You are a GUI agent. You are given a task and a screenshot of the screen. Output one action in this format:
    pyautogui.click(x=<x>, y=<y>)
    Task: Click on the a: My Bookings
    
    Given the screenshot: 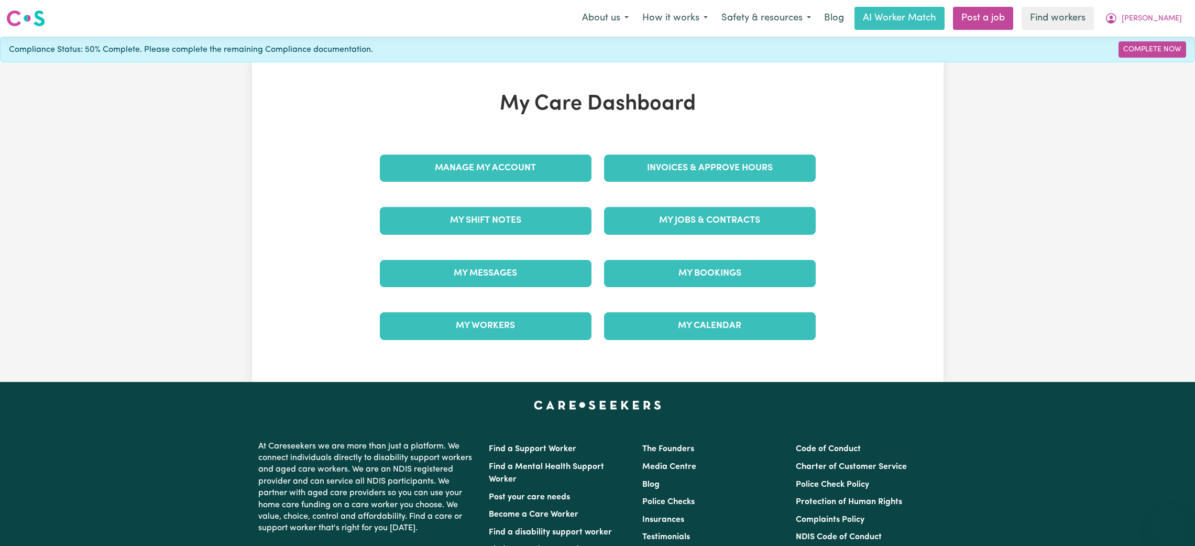 What is the action you would take?
    pyautogui.click(x=710, y=274)
    